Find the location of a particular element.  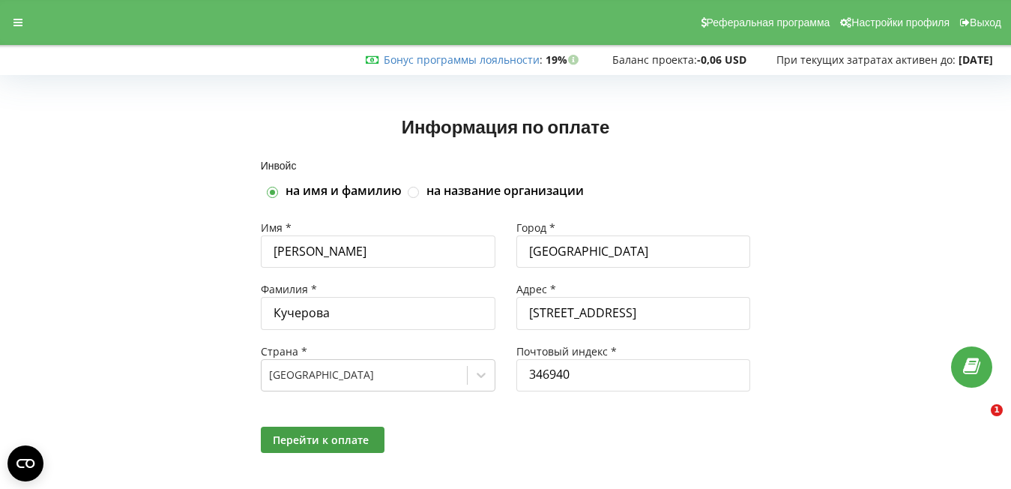

span: Город * is located at coordinates (536, 227).